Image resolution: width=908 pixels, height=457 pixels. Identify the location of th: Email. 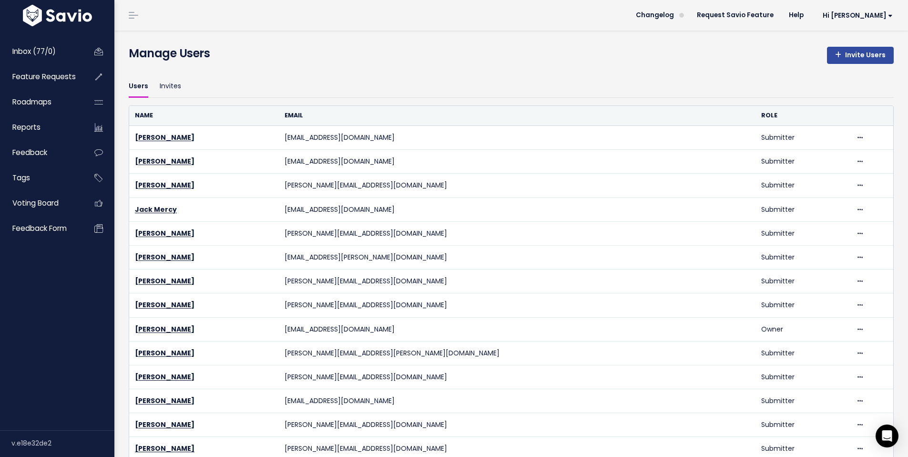
(517, 115).